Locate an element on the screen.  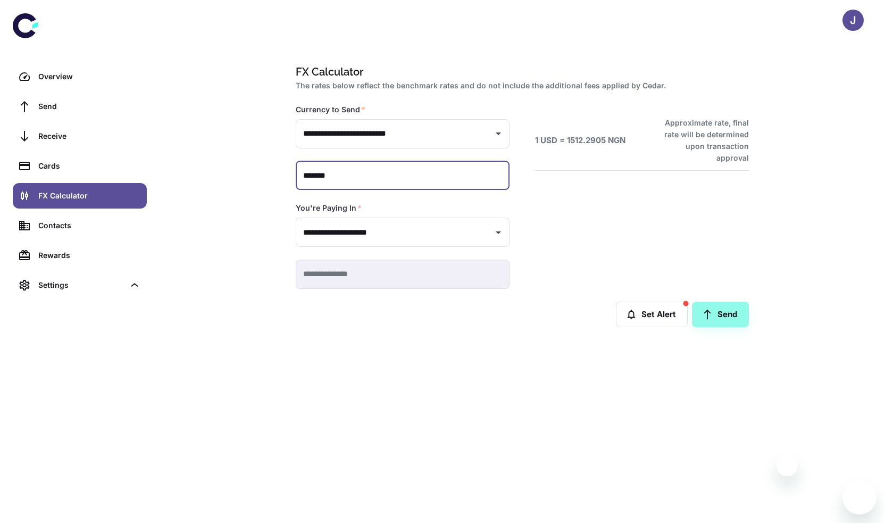
button: J is located at coordinates (853, 20).